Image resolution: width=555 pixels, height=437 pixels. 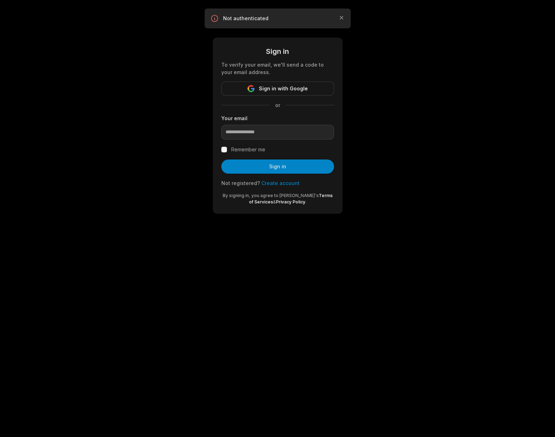 I want to click on span: Not registered?, so click(x=240, y=183).